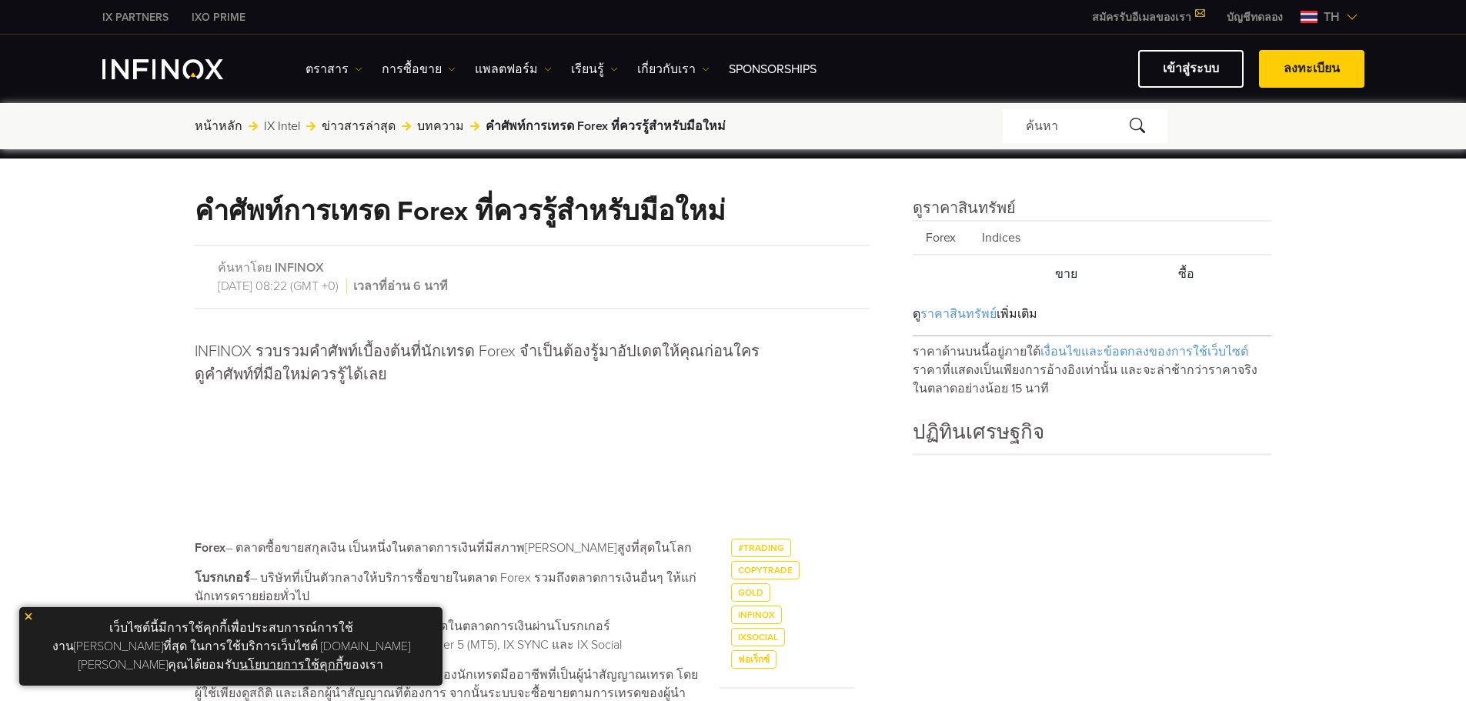 This screenshot has width=1466, height=701. What do you see at coordinates (448, 587) in the screenshot?
I see `p: – บริษัทที่เป็นตัวกลางให้บริการซื้อขายในตลาด Forex รวมถึงตลาดการเงินอื่นๆ ให้แก่นักเทรดรายย่อยทั่วไป` at bounding box center [448, 587].